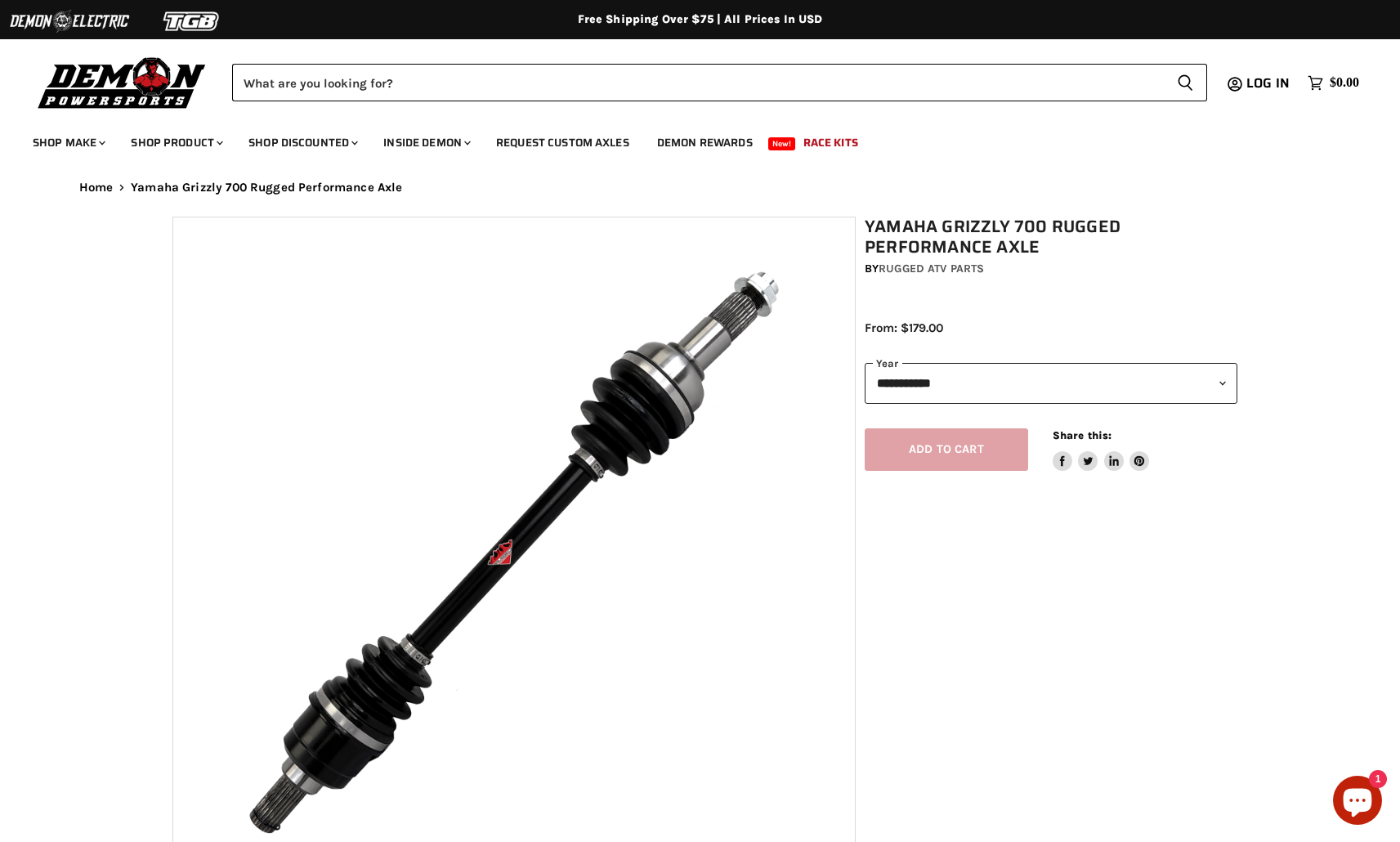 The height and width of the screenshot is (842, 1400). I want to click on img: Demon Powersports, so click(121, 82).